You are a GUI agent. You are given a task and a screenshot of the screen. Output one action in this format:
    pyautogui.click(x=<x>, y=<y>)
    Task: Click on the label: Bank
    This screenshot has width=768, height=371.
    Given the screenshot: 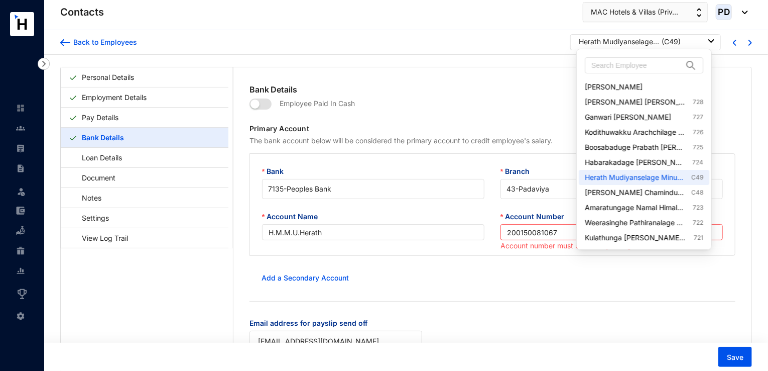 What is the action you would take?
    pyautogui.click(x=276, y=171)
    